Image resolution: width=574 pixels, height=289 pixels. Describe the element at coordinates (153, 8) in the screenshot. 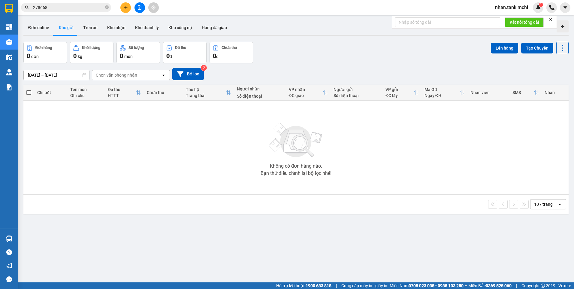

I see `button: aim` at that location.